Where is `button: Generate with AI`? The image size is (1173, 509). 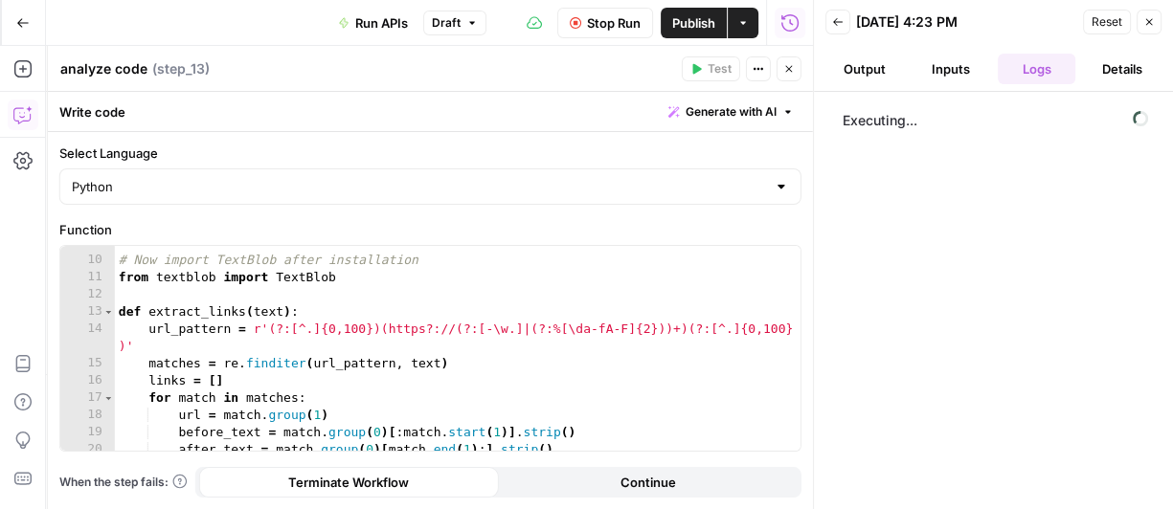 button: Generate with AI is located at coordinates (731, 112).